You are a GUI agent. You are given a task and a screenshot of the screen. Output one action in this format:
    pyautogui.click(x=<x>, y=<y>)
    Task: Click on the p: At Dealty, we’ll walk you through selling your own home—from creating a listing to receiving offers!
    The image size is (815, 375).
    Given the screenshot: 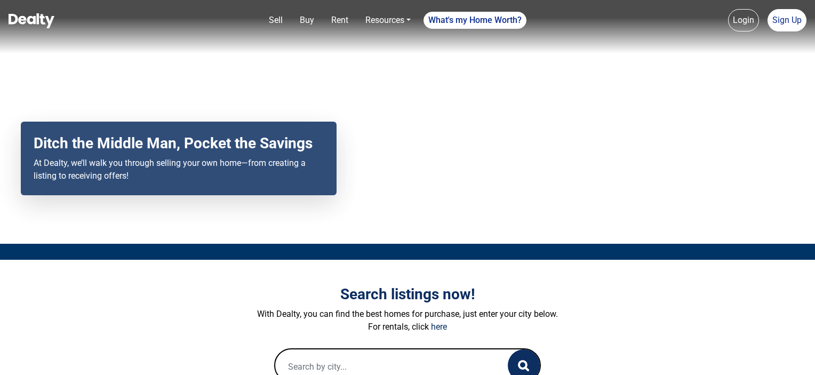 What is the action you would take?
    pyautogui.click(x=179, y=170)
    